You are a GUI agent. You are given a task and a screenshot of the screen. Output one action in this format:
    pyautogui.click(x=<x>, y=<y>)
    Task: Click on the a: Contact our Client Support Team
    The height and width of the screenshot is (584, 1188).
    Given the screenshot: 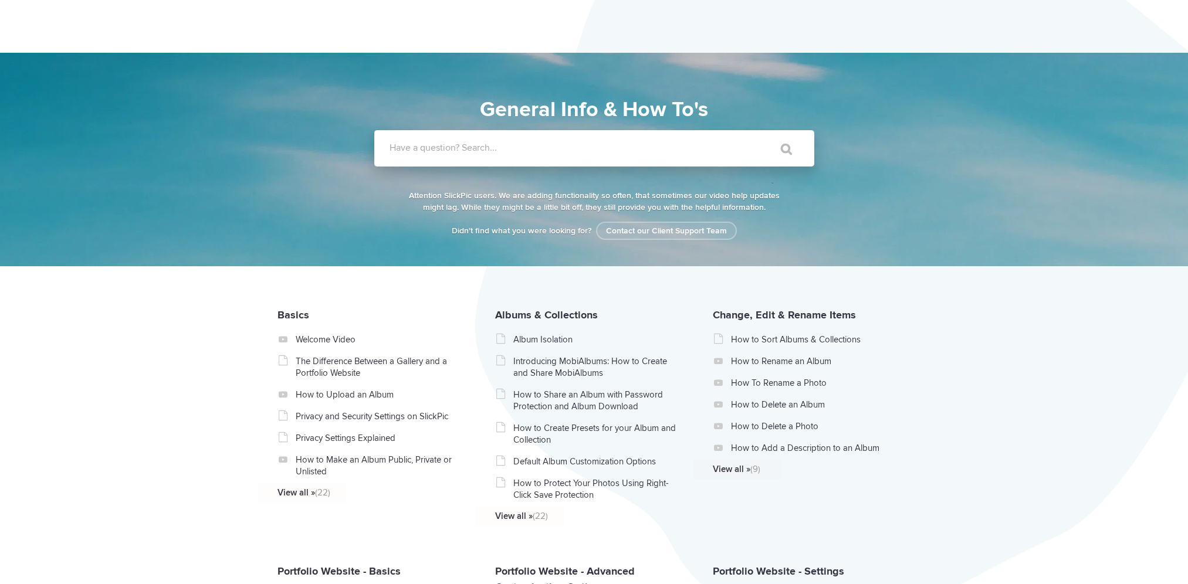 What is the action you would take?
    pyautogui.click(x=666, y=231)
    